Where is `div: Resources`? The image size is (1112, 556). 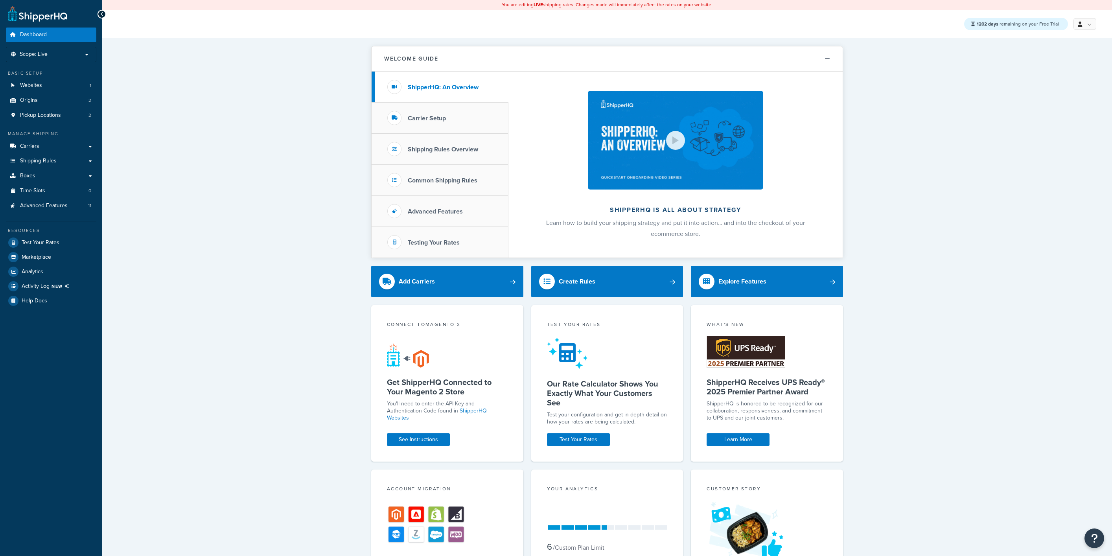
div: Resources is located at coordinates (51, 230).